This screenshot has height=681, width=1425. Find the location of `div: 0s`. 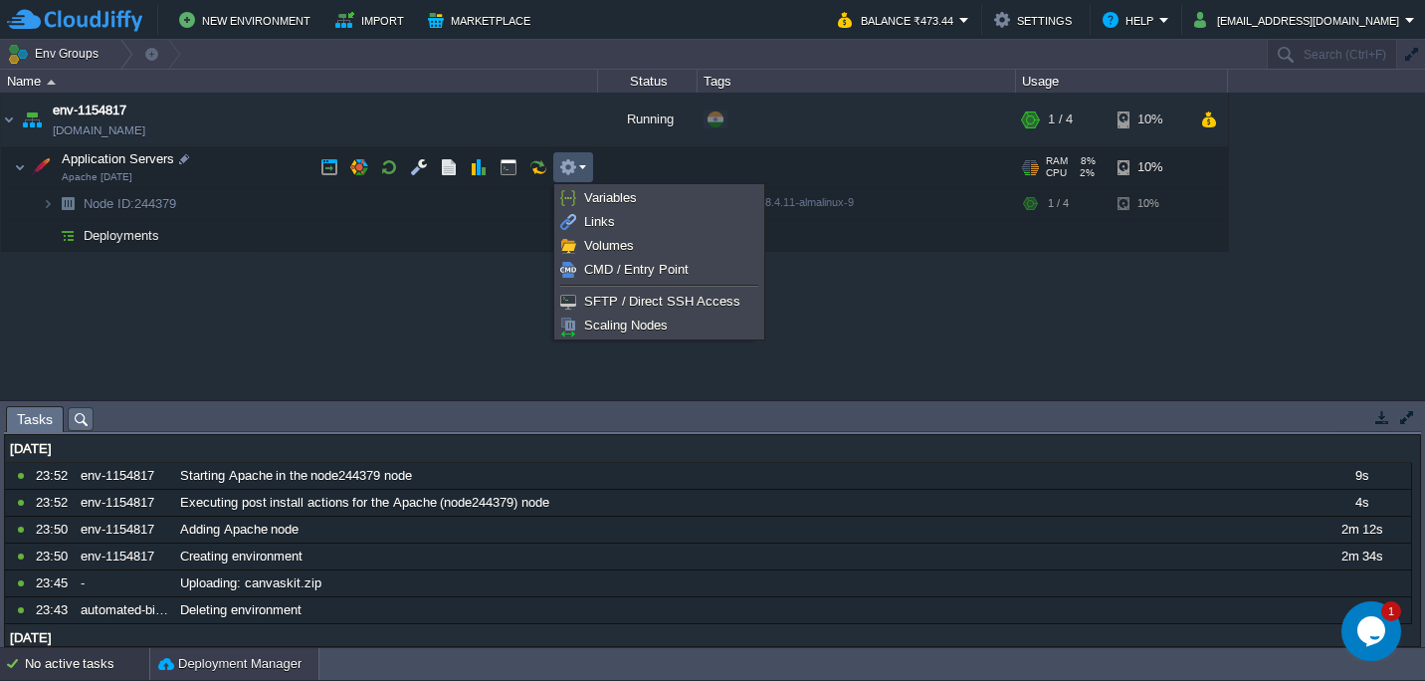

div: 0s is located at coordinates (1361, 610).